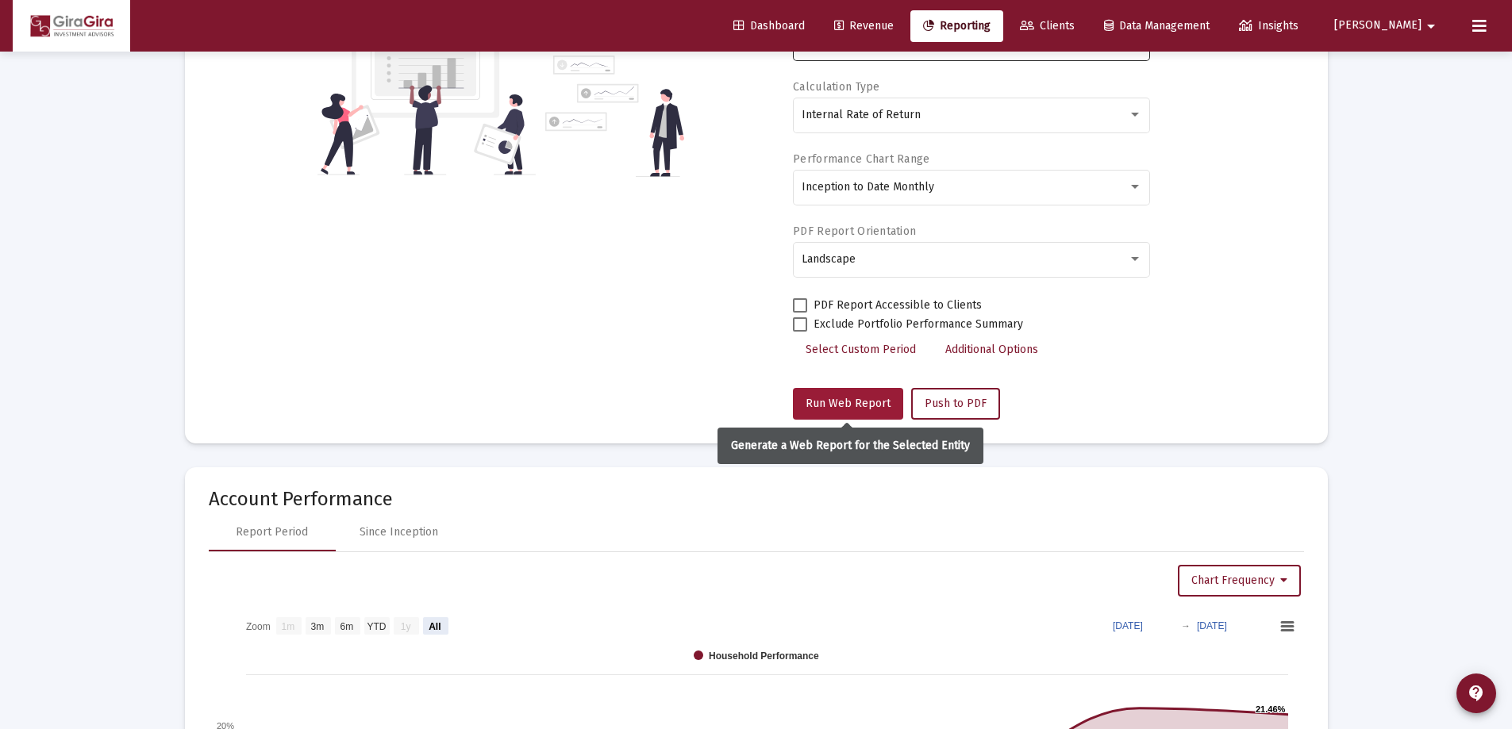  Describe the element at coordinates (829, 259) in the screenshot. I see `span: Landscape` at that location.